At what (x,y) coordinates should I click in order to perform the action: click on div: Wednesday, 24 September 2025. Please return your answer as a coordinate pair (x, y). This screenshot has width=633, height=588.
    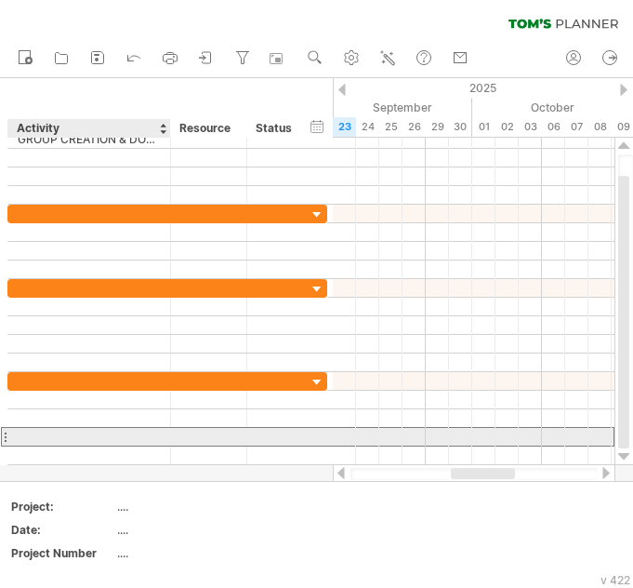
    Looking at the image, I should click on (367, 126).